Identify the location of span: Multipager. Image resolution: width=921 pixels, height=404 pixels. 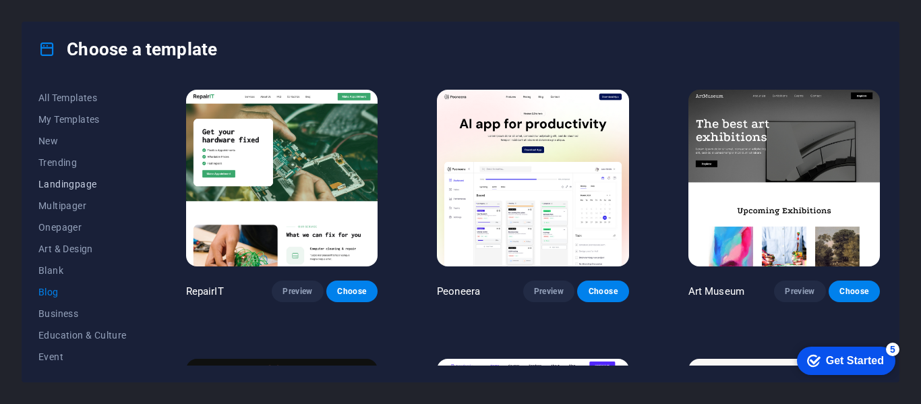
(82, 206).